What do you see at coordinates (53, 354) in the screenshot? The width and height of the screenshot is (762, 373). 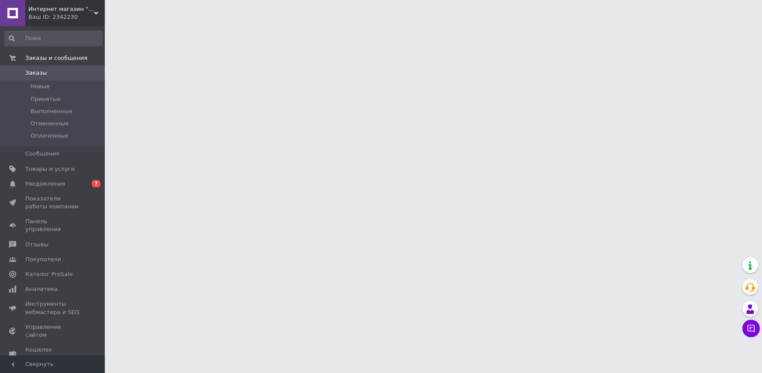 I see `span: Кошелек компании` at bounding box center [53, 354].